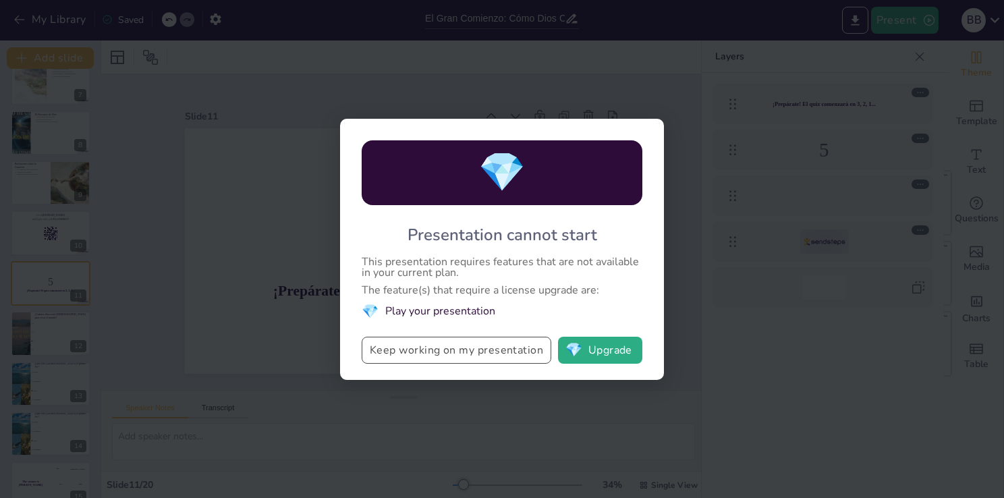 Image resolution: width=1004 pixels, height=498 pixels. Describe the element at coordinates (502, 235) in the screenshot. I see `div: Presentation cannot start` at that location.